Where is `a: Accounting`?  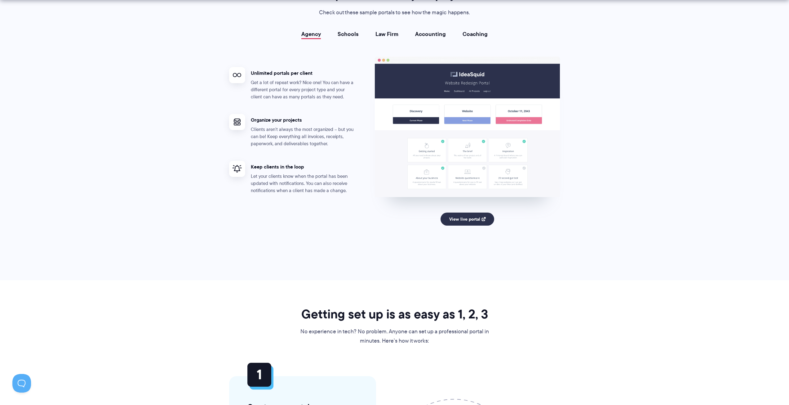 a: Accounting is located at coordinates (430, 34).